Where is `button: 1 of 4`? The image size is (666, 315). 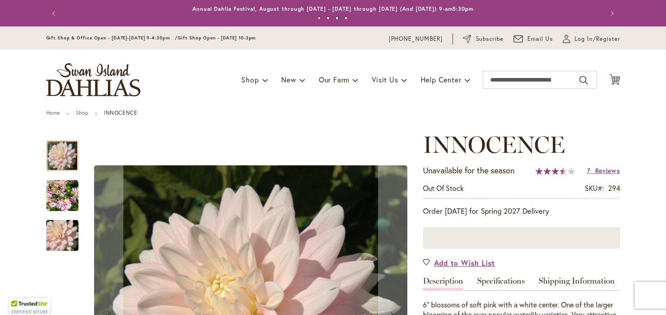
button: 1 of 4 is located at coordinates (319, 18).